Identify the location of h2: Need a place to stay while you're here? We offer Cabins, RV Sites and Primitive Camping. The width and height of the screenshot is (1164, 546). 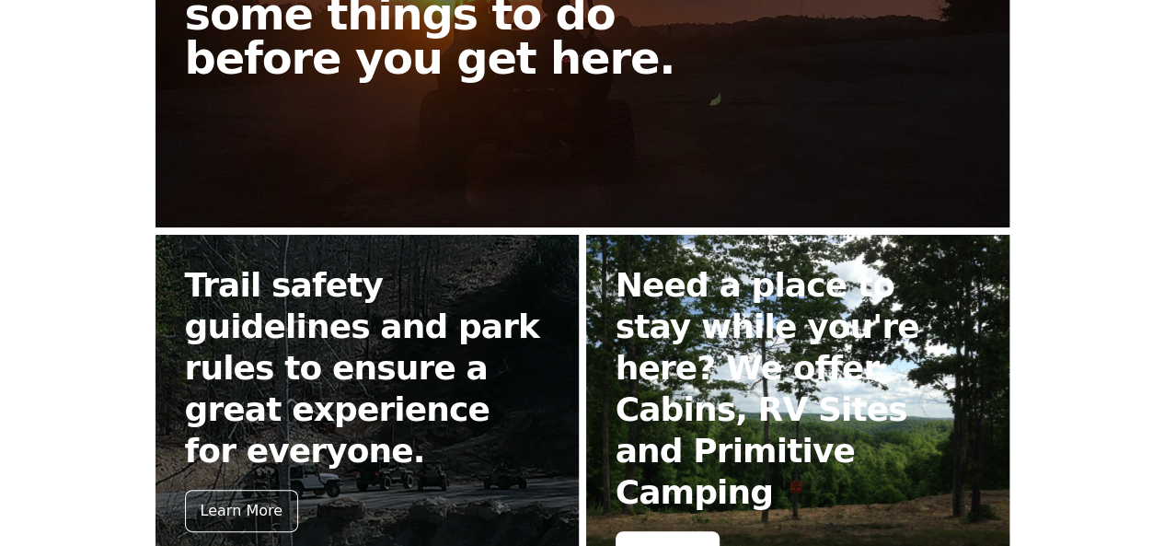
(798, 388).